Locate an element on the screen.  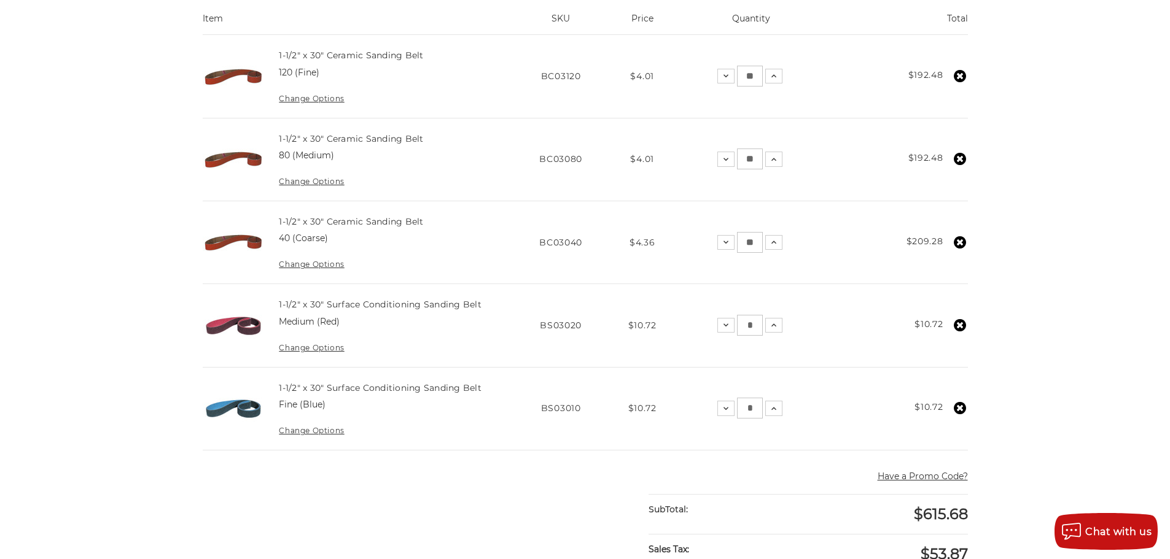
dd: Medium (Red) is located at coordinates (309, 322).